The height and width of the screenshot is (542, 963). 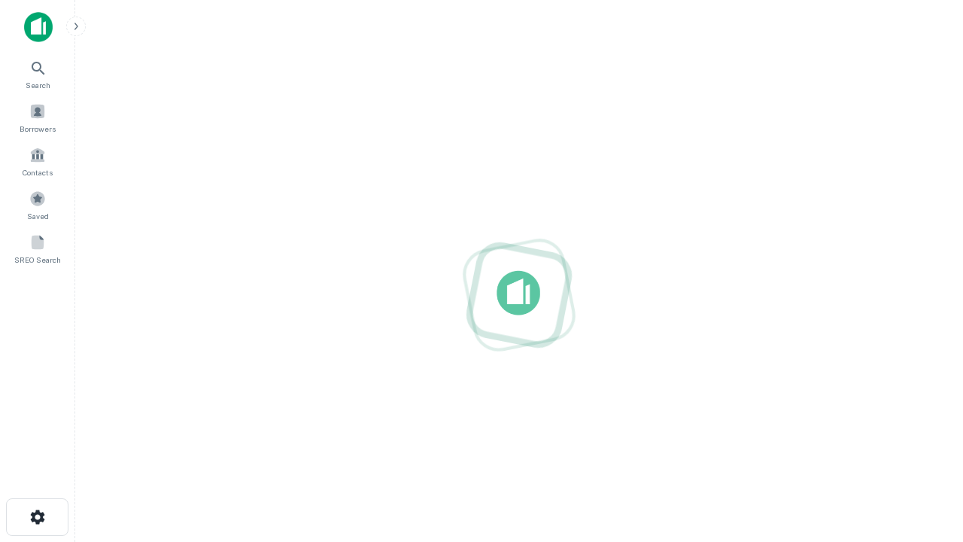 I want to click on div: Contacts, so click(x=38, y=161).